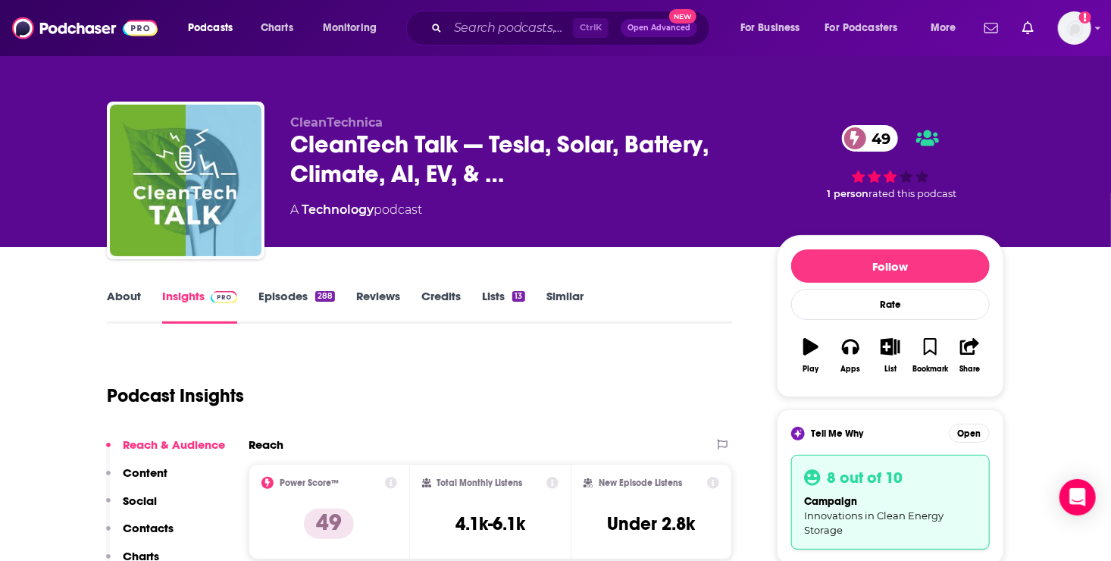  Describe the element at coordinates (224, 297) in the screenshot. I see `img: Podchaser Pro` at that location.